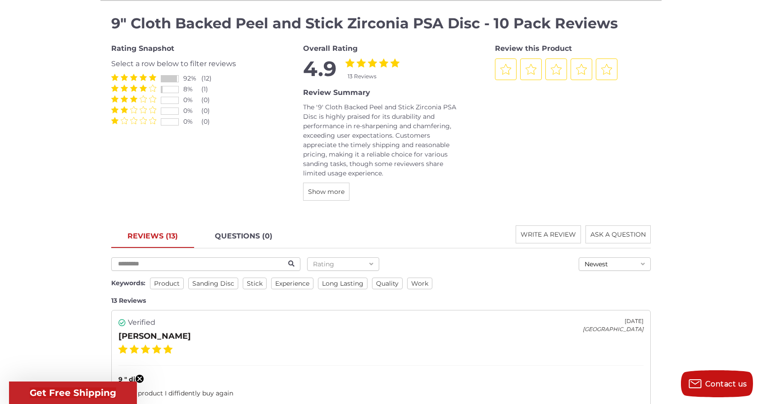 Image resolution: width=762 pixels, height=404 pixels. Describe the element at coordinates (381, 49) in the screenshot. I see `div: Overall Rating` at that location.